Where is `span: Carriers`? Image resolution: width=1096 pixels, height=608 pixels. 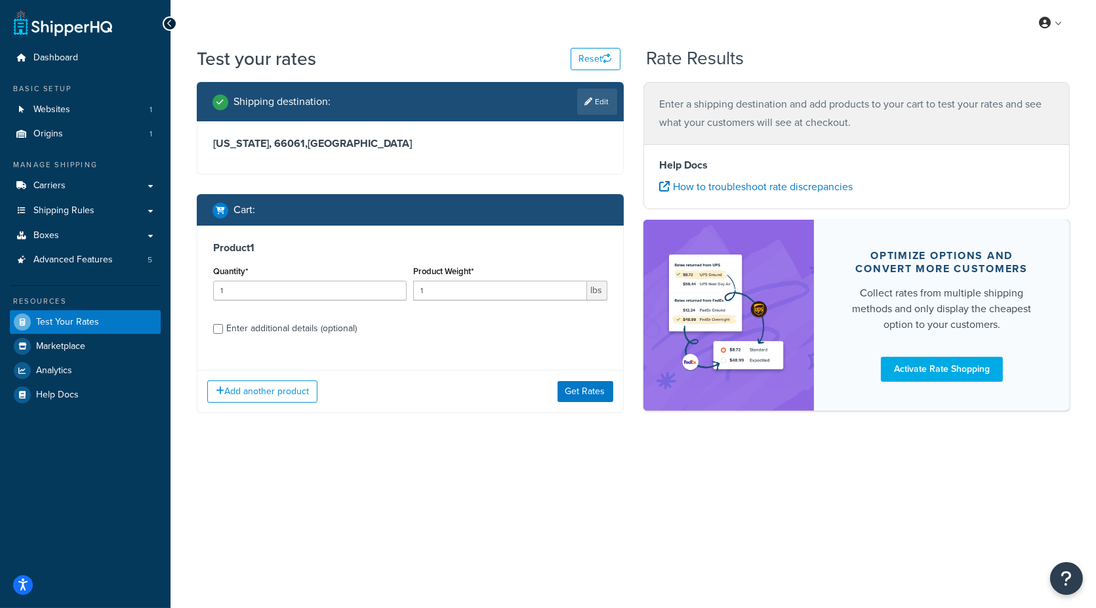 span: Carriers is located at coordinates (49, 186).